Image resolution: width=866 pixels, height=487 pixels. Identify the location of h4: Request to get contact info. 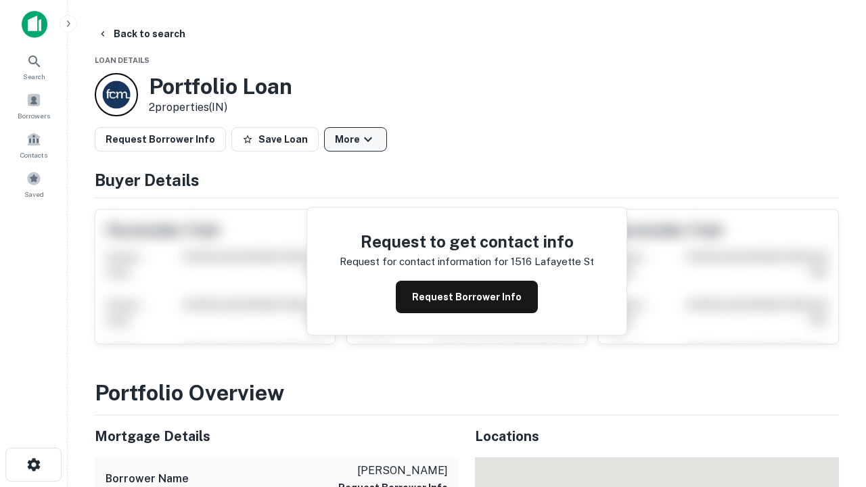
(467, 241).